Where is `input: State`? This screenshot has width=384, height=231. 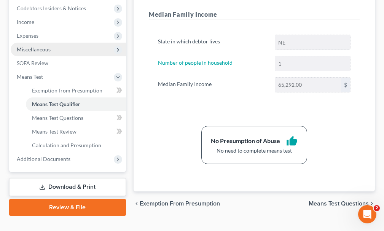
input: State is located at coordinates (312, 42).